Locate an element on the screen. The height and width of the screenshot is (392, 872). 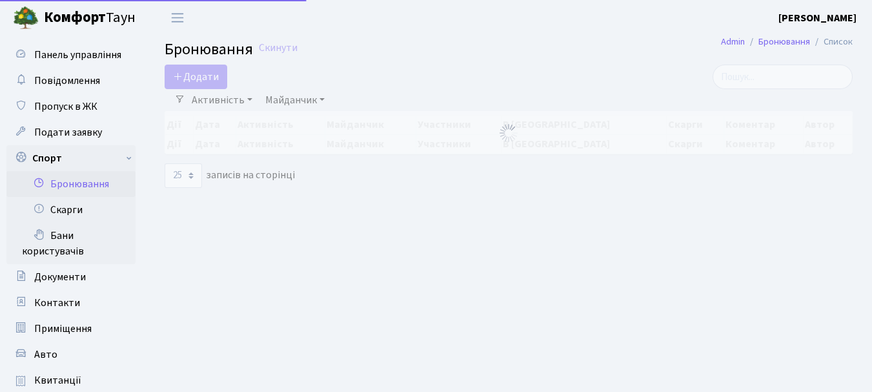
a: Документи is located at coordinates (71, 277).